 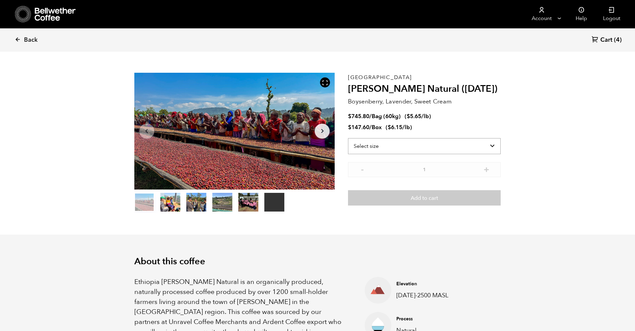 I want to click on span: (4), so click(x=618, y=40).